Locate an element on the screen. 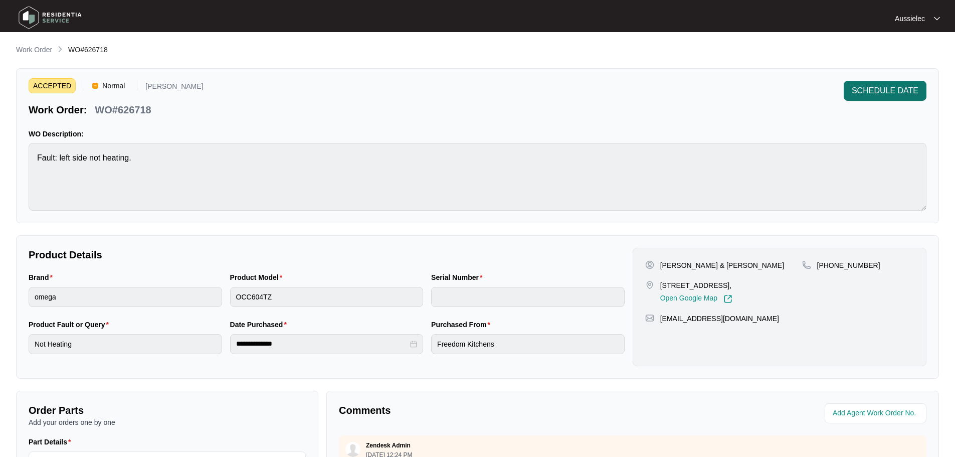  input: Product Fault or Query is located at coordinates (125, 344).